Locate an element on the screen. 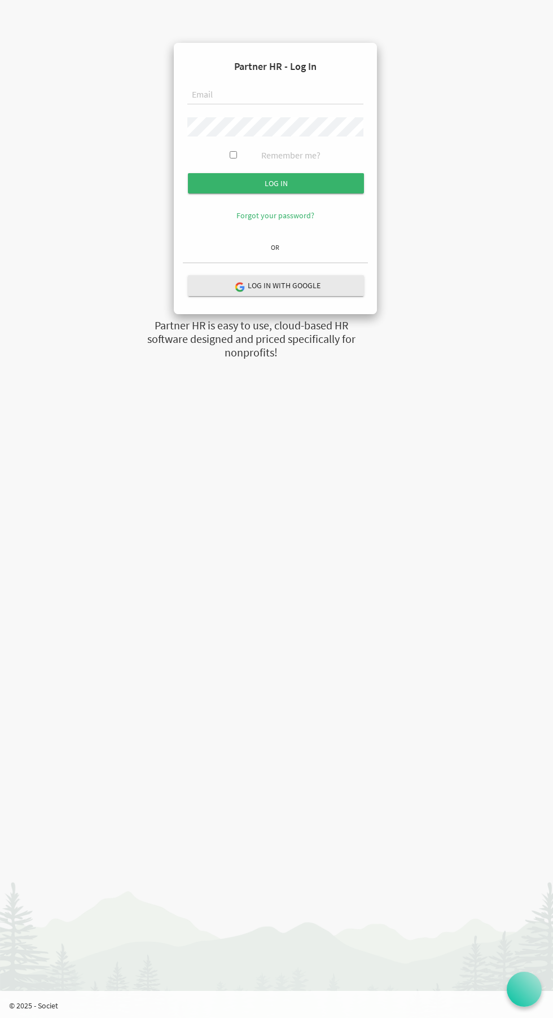  button: Log in with Google is located at coordinates (276, 285).